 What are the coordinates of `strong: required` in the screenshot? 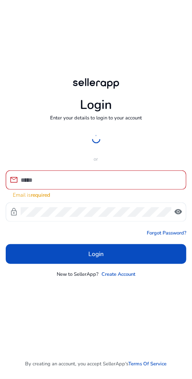 It's located at (40, 195).